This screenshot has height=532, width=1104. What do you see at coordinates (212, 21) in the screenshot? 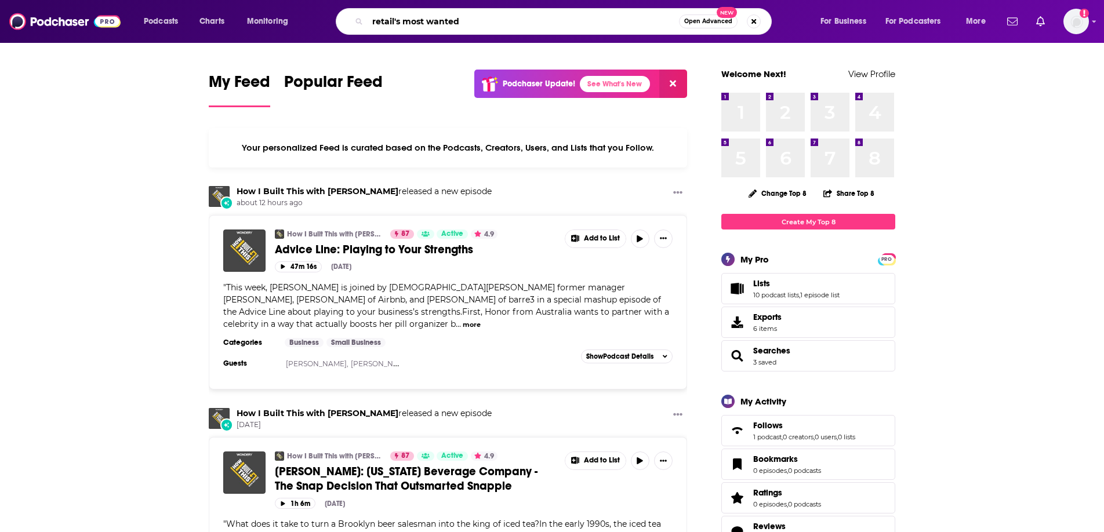
I see `span: Charts` at bounding box center [212, 21].